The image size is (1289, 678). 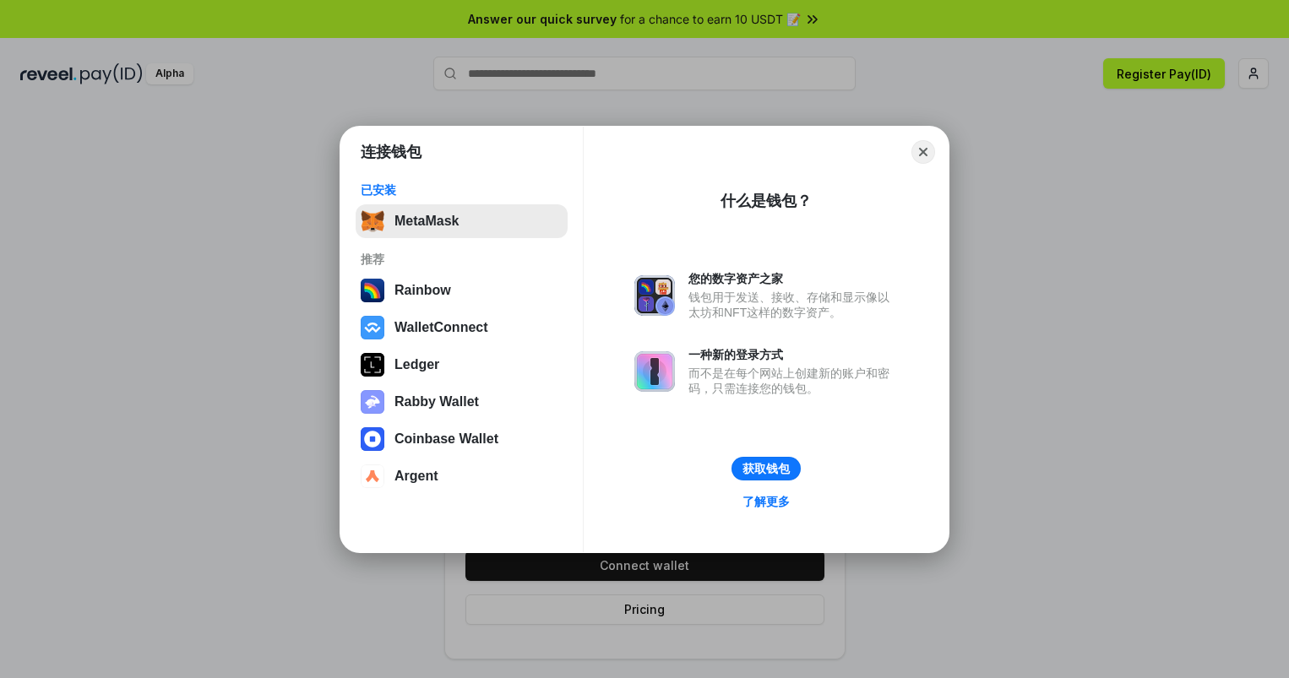 I want to click on button: Ledger, so click(x=461, y=365).